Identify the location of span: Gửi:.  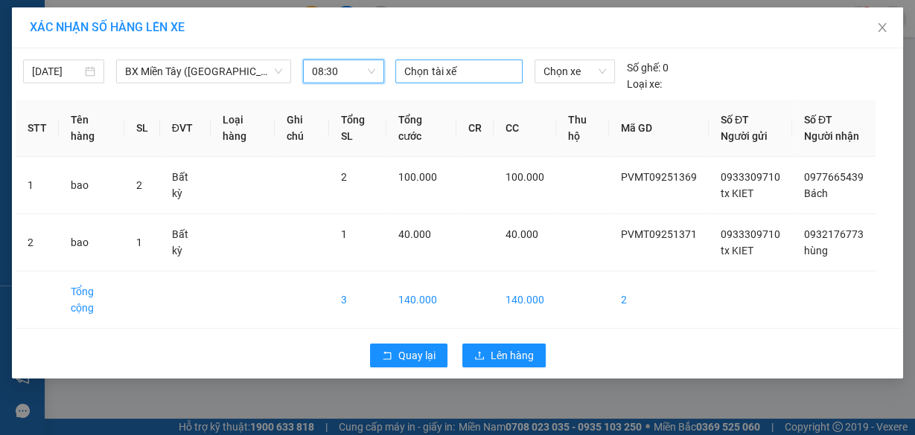
(24, 22).